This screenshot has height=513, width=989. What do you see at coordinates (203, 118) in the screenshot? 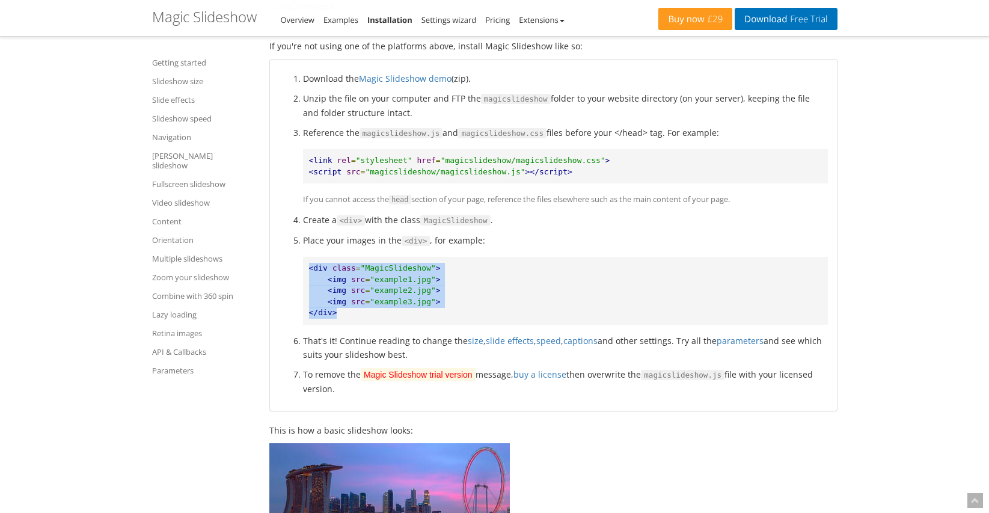
I see `a: Slideshow speed` at bounding box center [203, 118].